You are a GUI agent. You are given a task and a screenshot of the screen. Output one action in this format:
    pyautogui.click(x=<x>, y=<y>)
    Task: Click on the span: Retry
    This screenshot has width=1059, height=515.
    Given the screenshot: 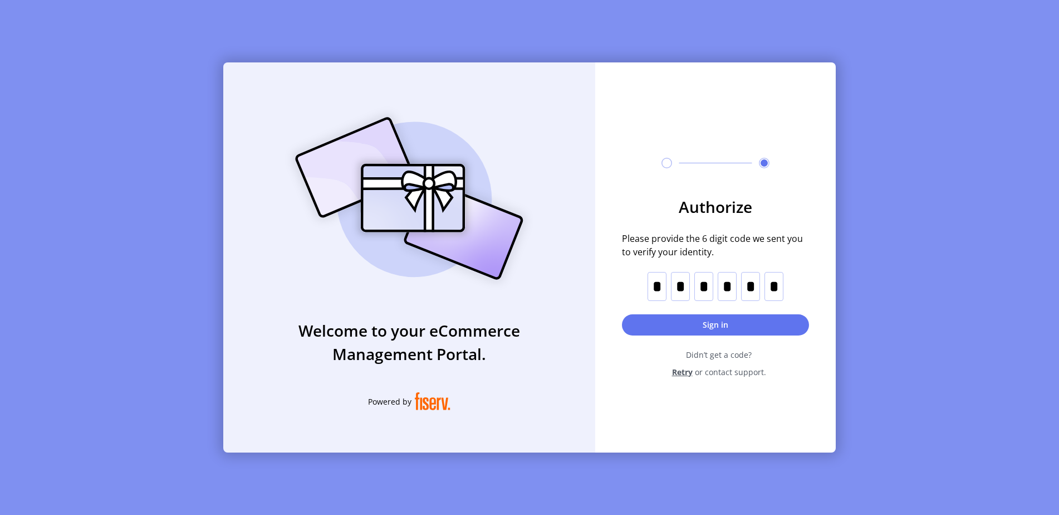 What is the action you would take?
    pyautogui.click(x=682, y=372)
    